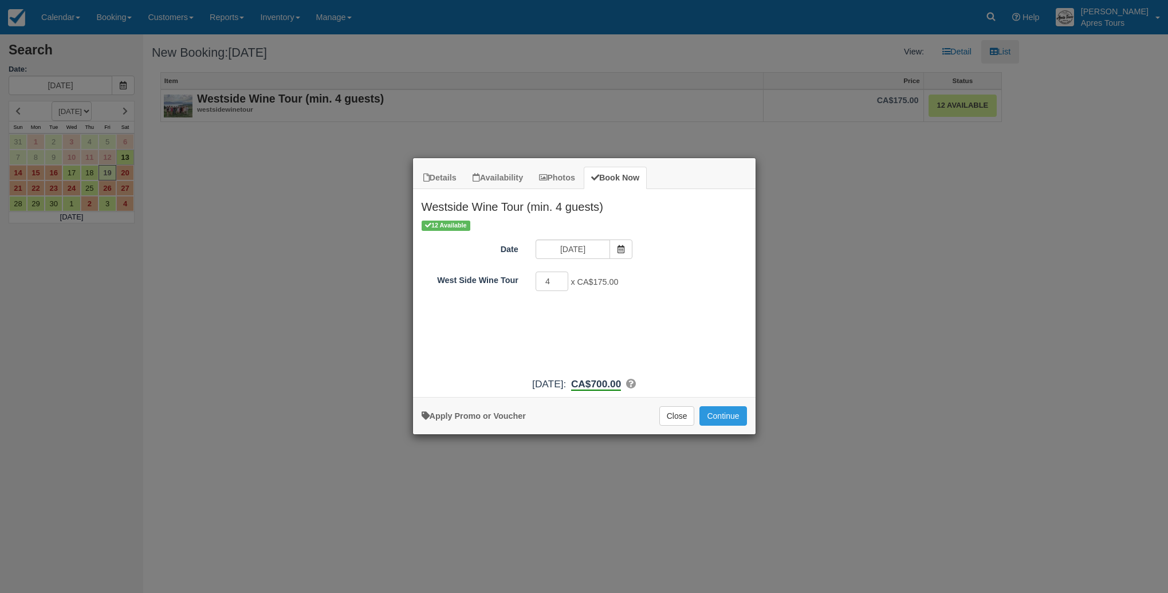 This screenshot has height=593, width=1168. Describe the element at coordinates (557, 178) in the screenshot. I see `a: Photos` at that location.